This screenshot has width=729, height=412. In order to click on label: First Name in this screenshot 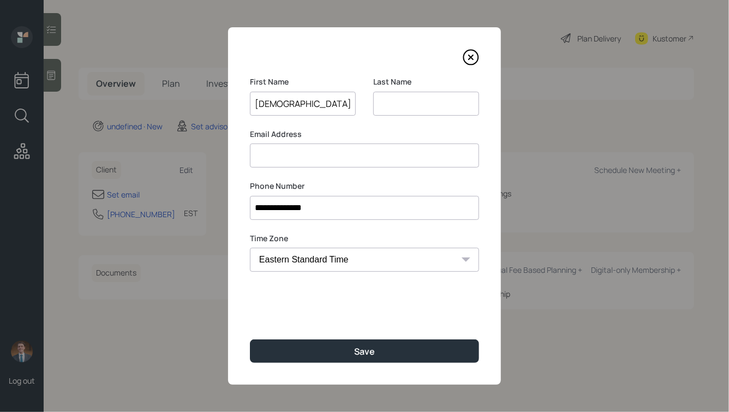, I will do `click(303, 82)`.